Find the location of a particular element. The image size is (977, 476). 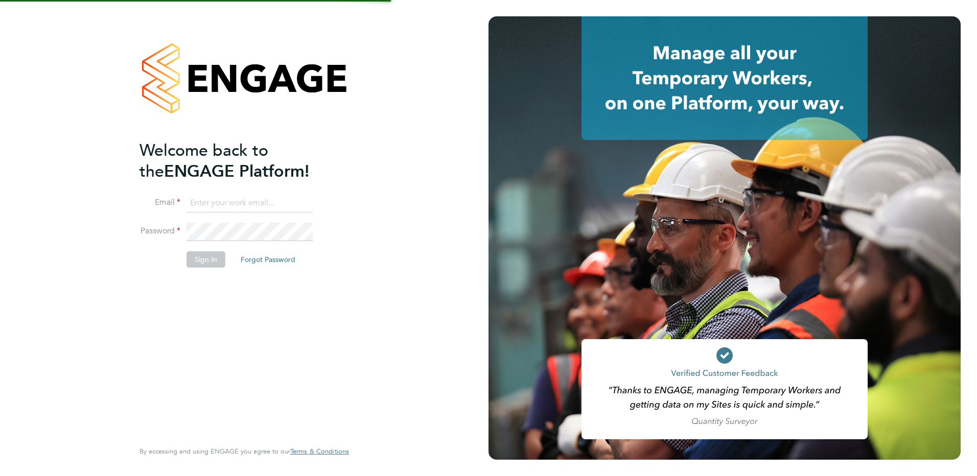

a: Terms & Conditions is located at coordinates (319, 452).